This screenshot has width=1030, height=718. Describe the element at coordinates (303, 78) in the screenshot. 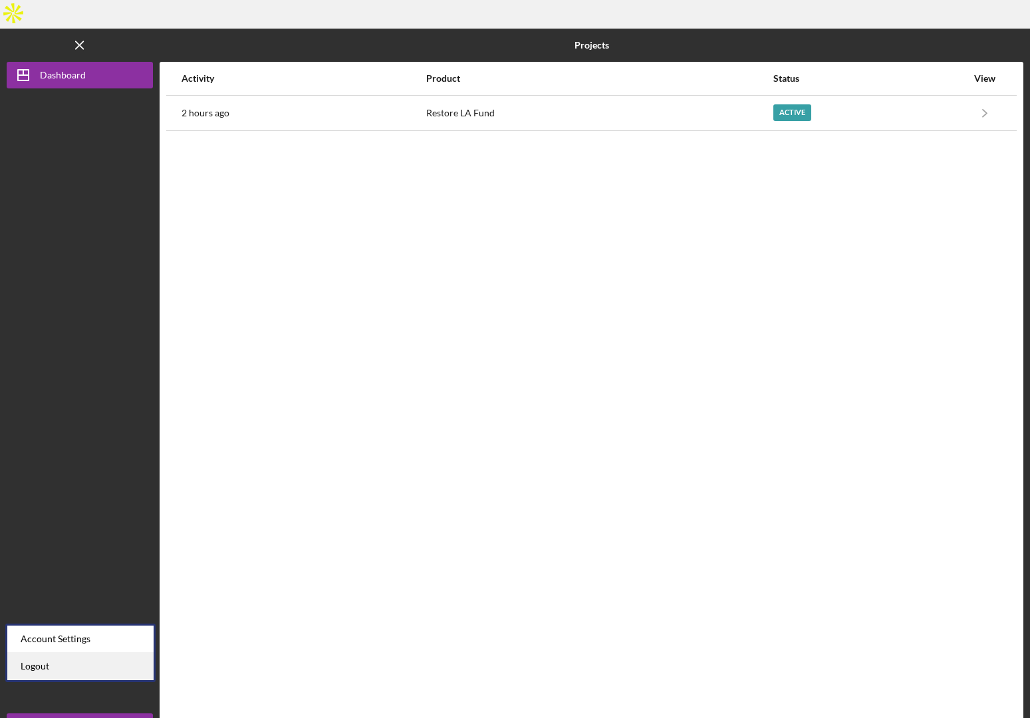

I see `div: Activity` at that location.